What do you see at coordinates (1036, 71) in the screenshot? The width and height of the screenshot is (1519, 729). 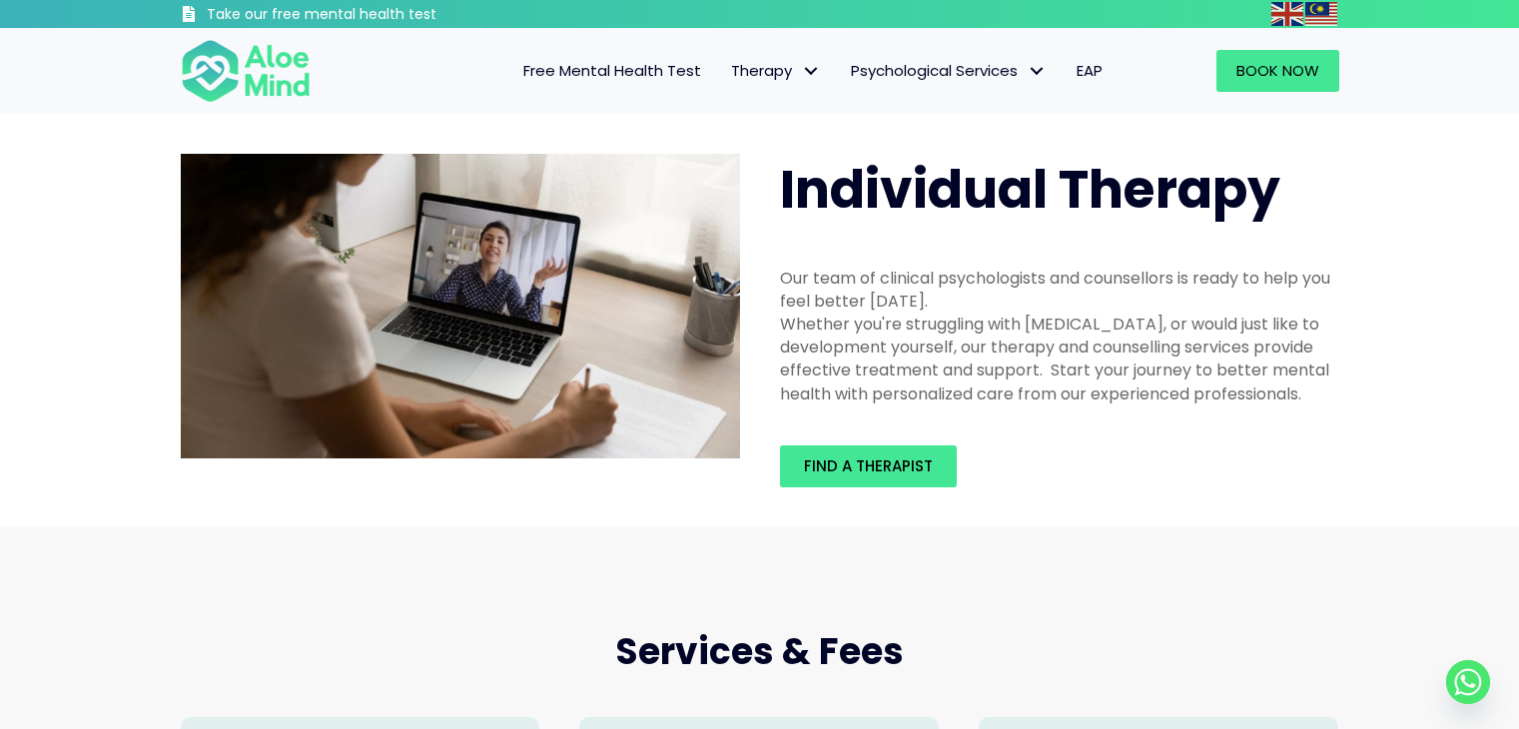 I see `span: Psychological Services: submenu` at bounding box center [1036, 71].